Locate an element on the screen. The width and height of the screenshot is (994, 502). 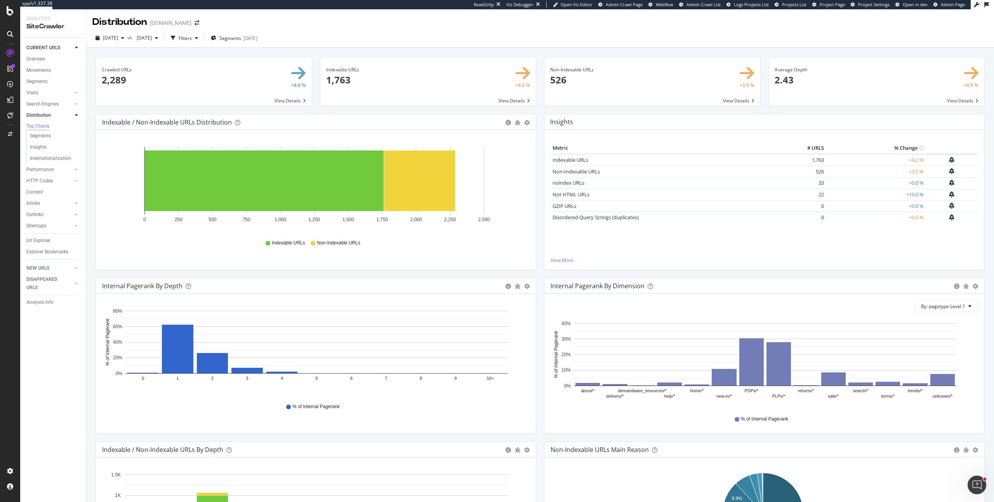
text: 2 is located at coordinates (212, 379).